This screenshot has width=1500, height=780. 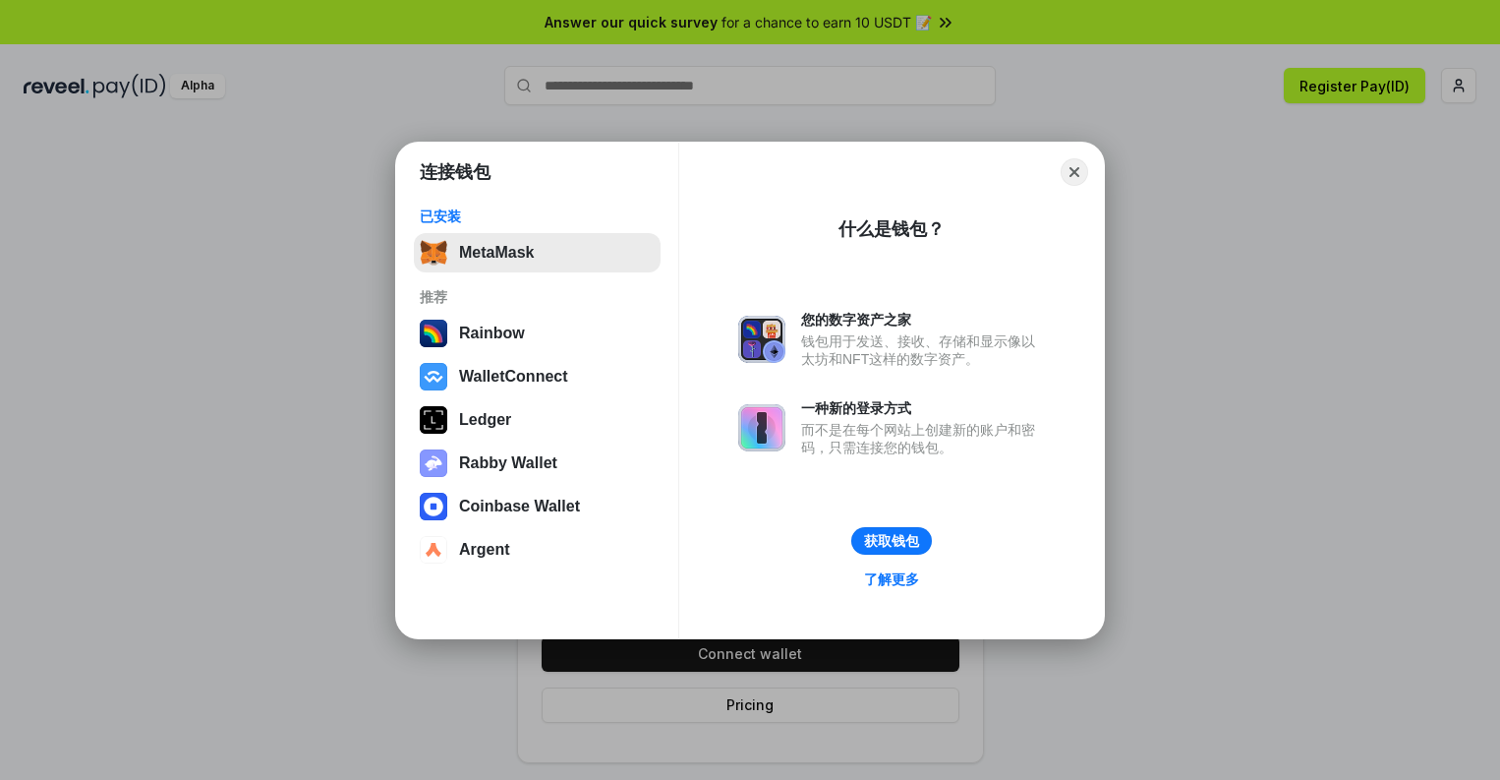 What do you see at coordinates (434, 253) in the screenshot?
I see `img: svg+xml,%3Csvg%20fill%3D%22none%22%20height%3D%2233%22%20viewBox%3D%220%200%2035%2033%22%20width%...` at bounding box center [434, 253].